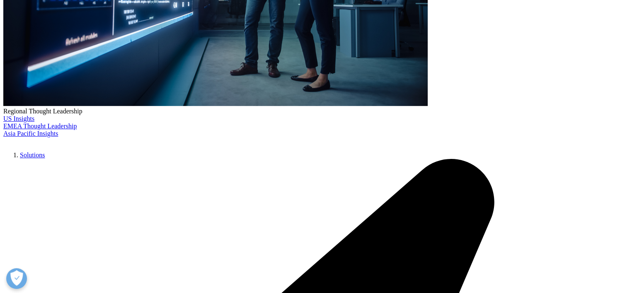 Image resolution: width=627 pixels, height=293 pixels. Describe the element at coordinates (17, 279) in the screenshot. I see `button: Open Preferences` at that location.